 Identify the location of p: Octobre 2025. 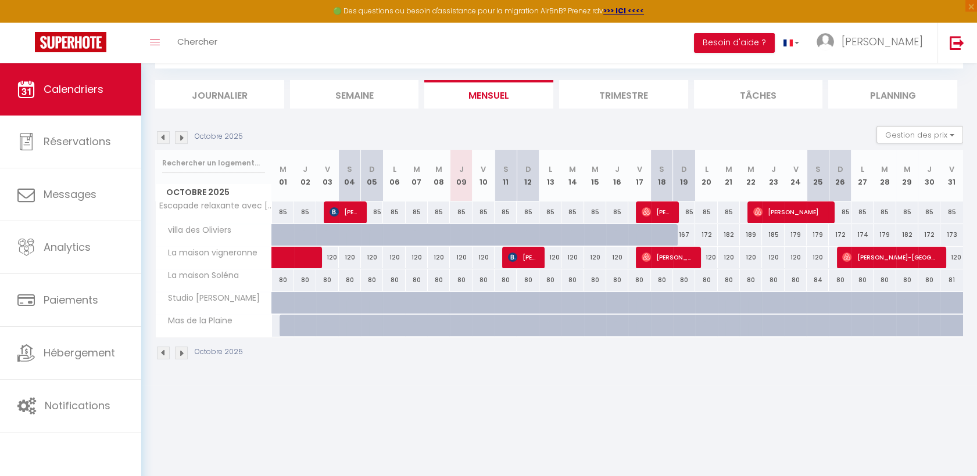
(218, 352).